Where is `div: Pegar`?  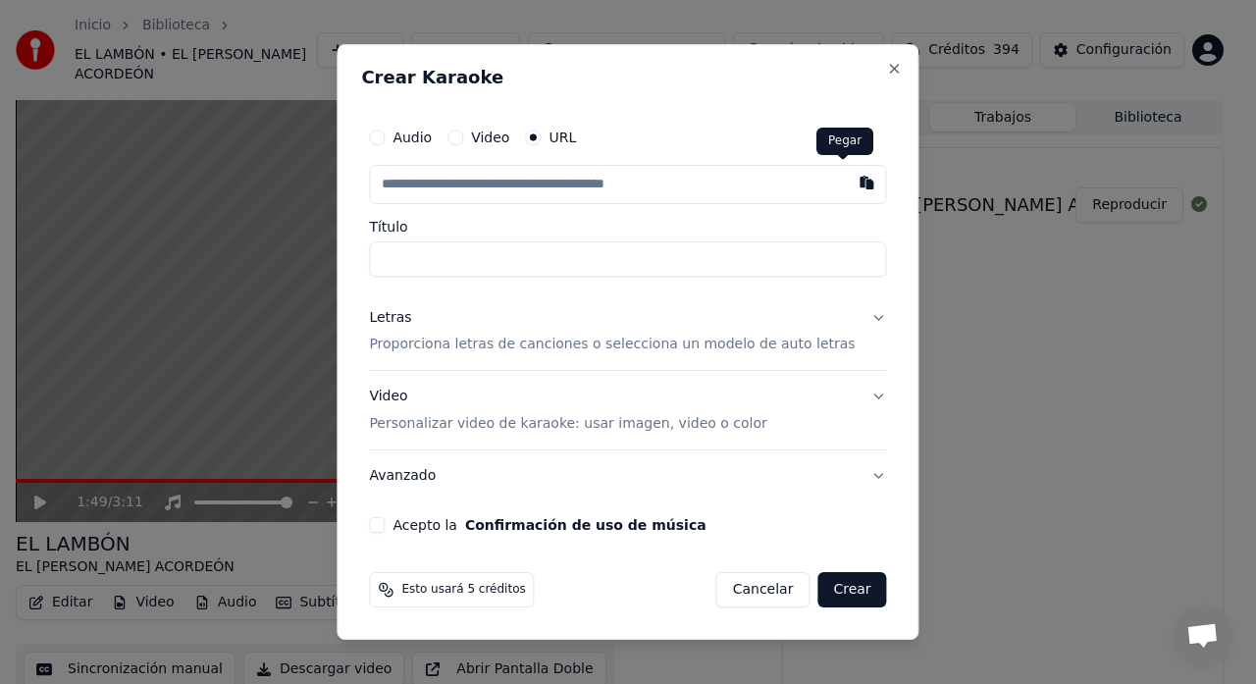
div: Pegar is located at coordinates (845, 141).